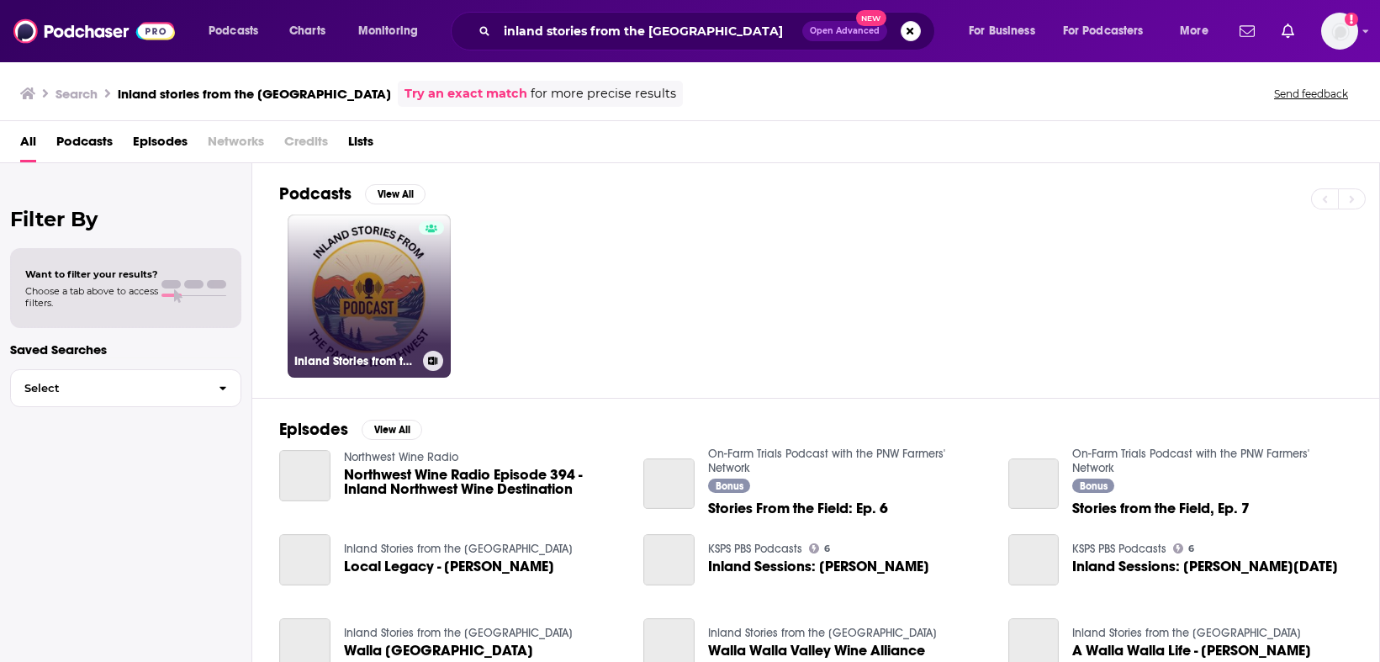 The height and width of the screenshot is (662, 1380). What do you see at coordinates (1161, 508) in the screenshot?
I see `span: Stories from the Field, Ep. 7` at bounding box center [1161, 508].